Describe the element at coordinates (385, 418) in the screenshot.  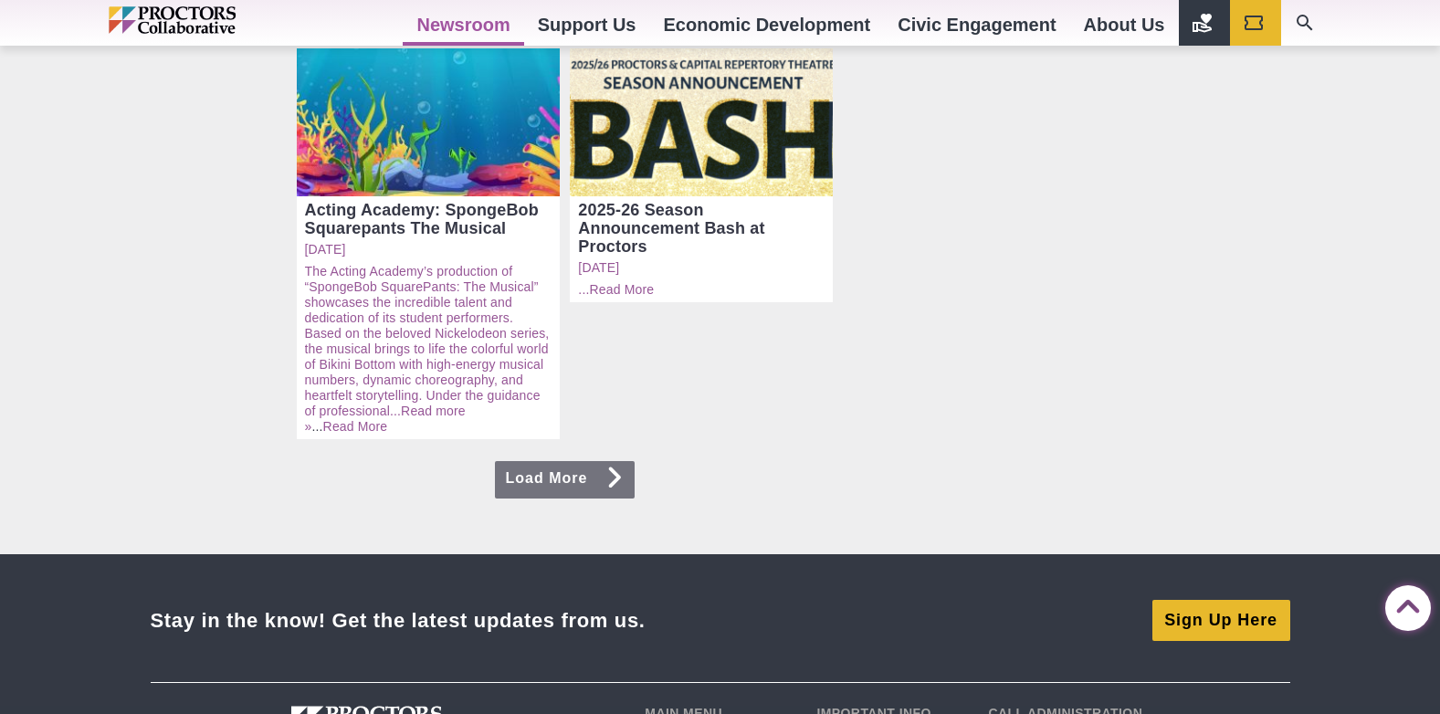
I see `a: Read more »` at that location.